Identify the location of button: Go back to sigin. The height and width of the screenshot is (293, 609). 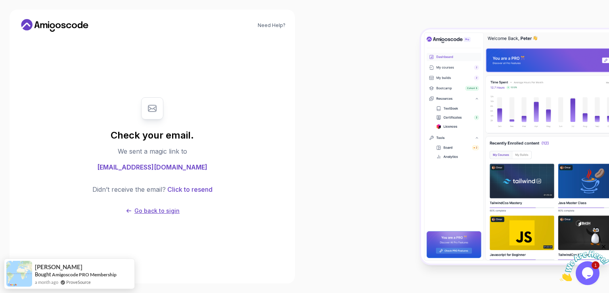
(152, 211).